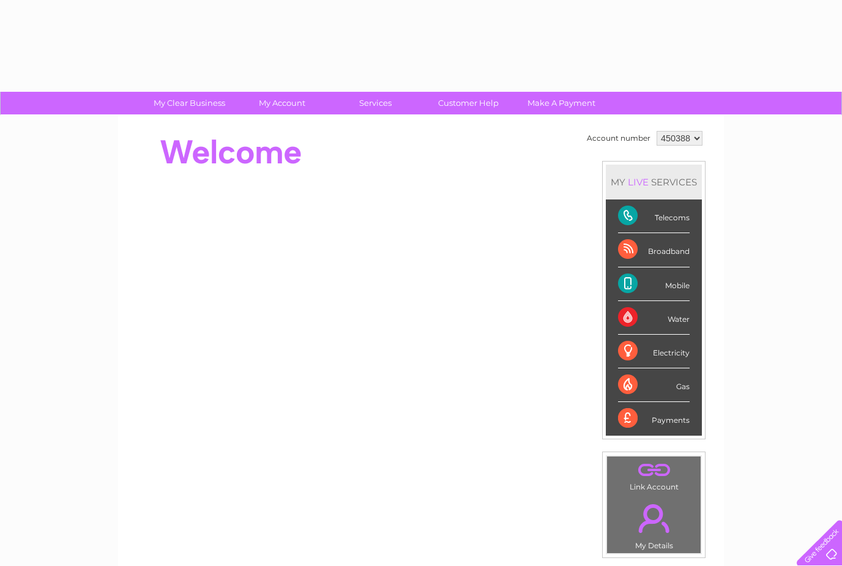 The width and height of the screenshot is (842, 566). I want to click on div: MY SERVICES, so click(654, 182).